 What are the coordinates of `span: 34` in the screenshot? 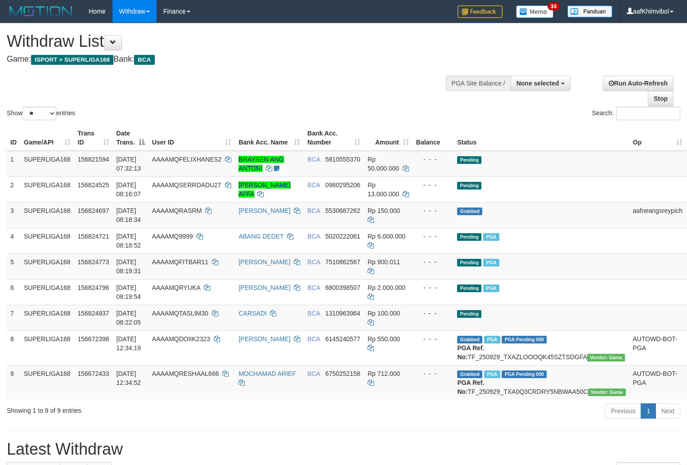 It's located at (554, 6).